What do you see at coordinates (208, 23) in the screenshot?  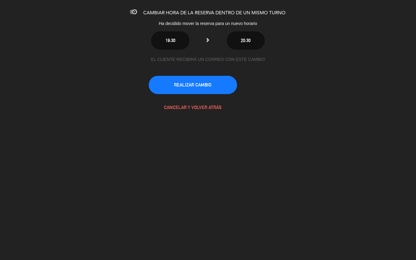 I see `div: Ha decidido mover la reserva para un nuevo horario` at bounding box center [208, 23].